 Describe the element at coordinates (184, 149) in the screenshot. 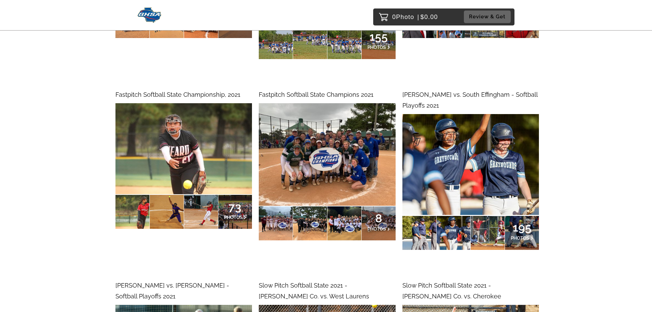

I see `img: 45585` at that location.